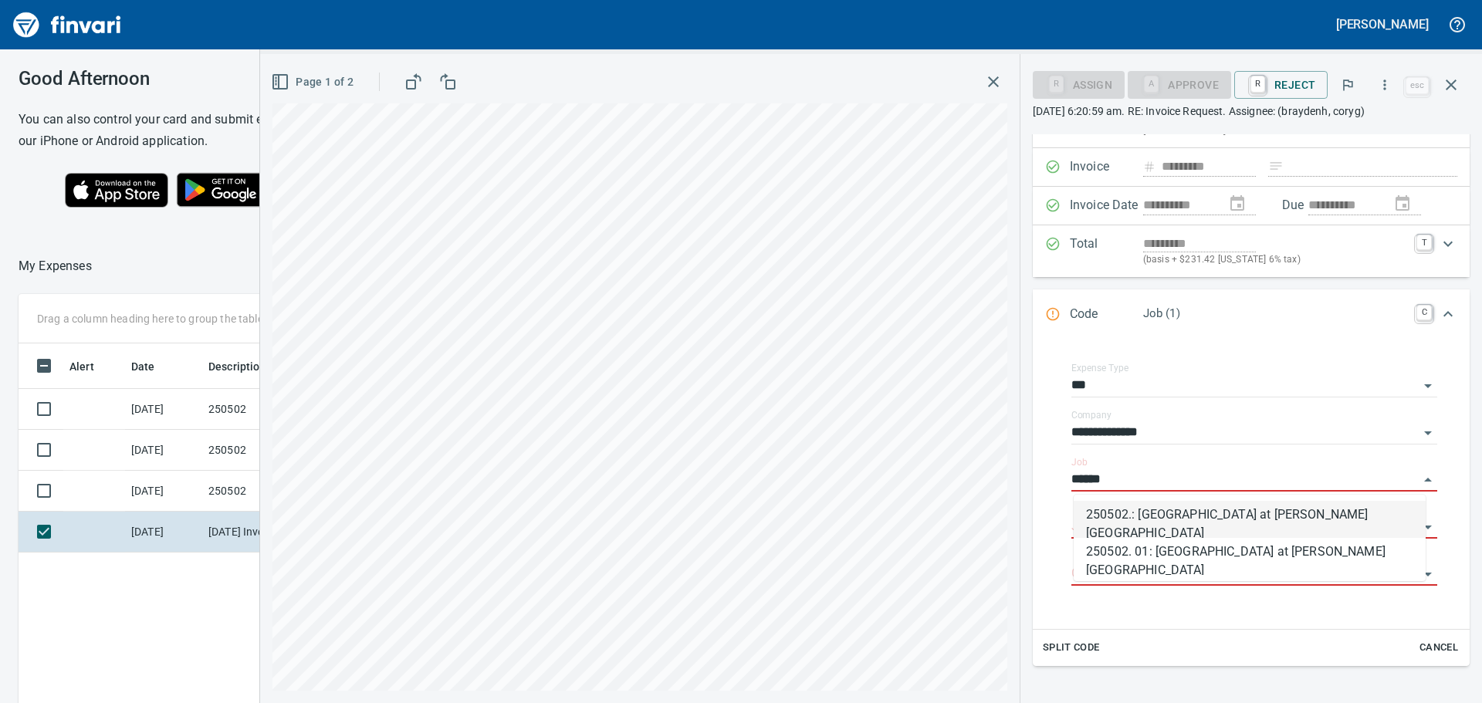 This screenshot has height=703, width=1482. What do you see at coordinates (1428, 480) in the screenshot?
I see `button: Close` at bounding box center [1428, 480].